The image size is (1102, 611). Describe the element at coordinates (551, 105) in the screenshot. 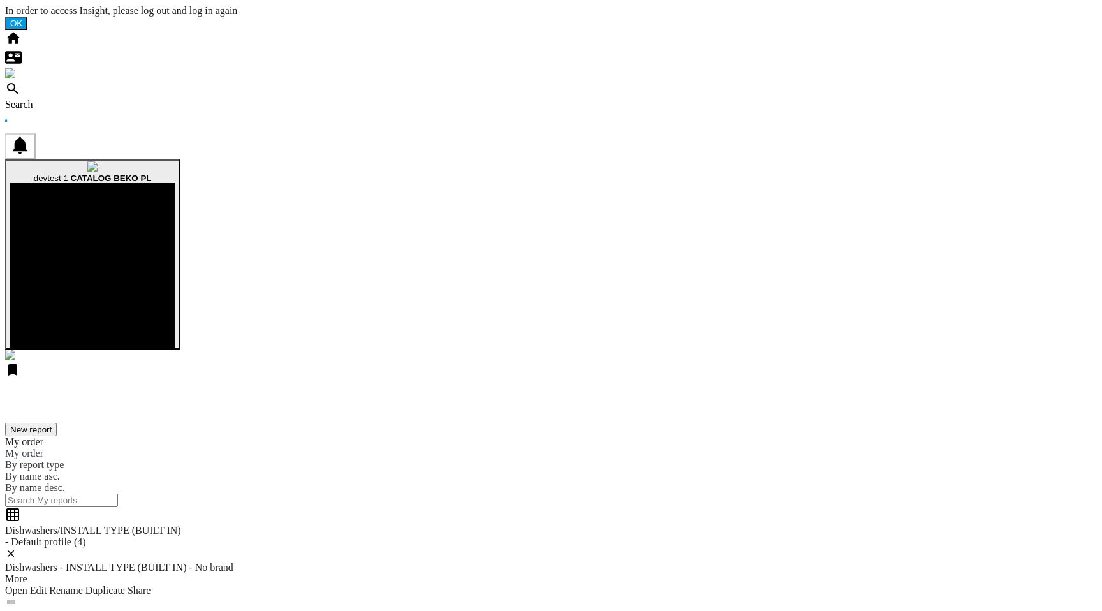

I see `div: Search` at that location.